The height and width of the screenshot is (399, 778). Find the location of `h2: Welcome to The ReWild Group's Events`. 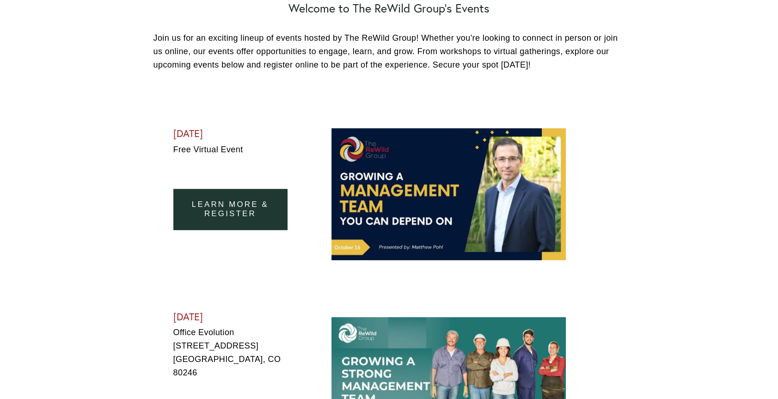

h2: Welcome to The ReWild Group's Events is located at coordinates (389, 8).